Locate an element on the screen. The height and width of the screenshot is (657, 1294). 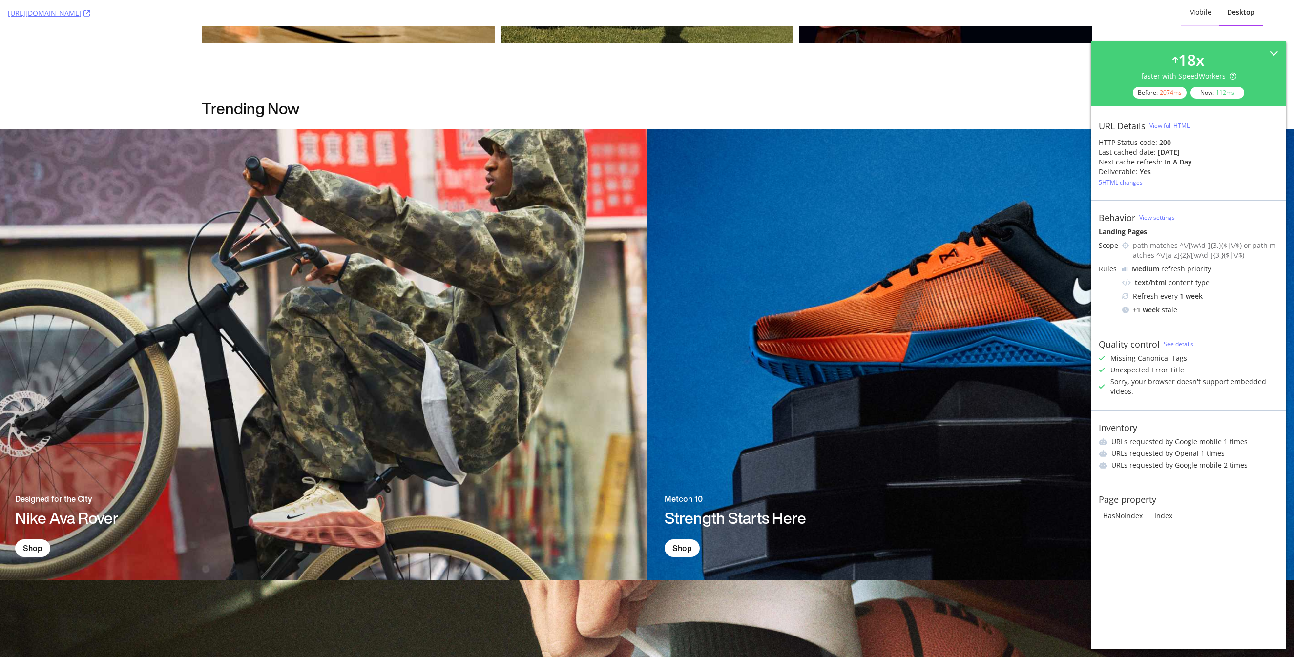
div: Index is located at coordinates (1214, 516).